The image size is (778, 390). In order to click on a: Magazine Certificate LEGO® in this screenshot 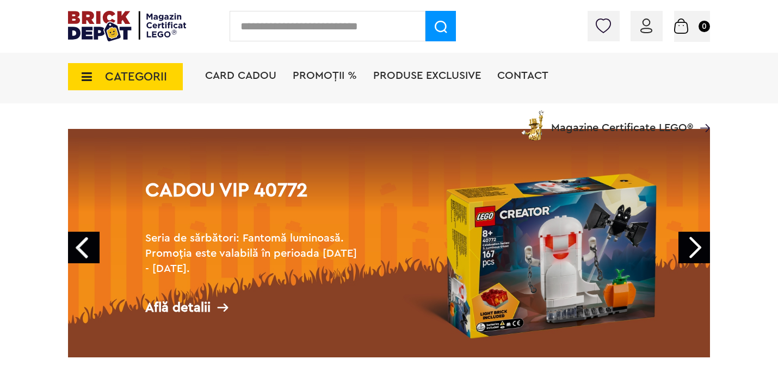, I will do `click(701, 114)`.